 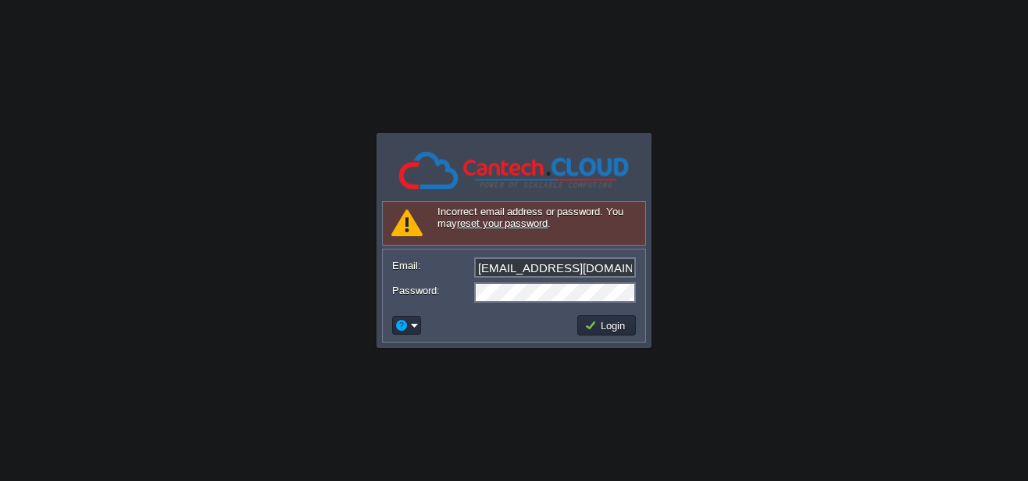 I want to click on img: Cantech Cloud, so click(x=514, y=170).